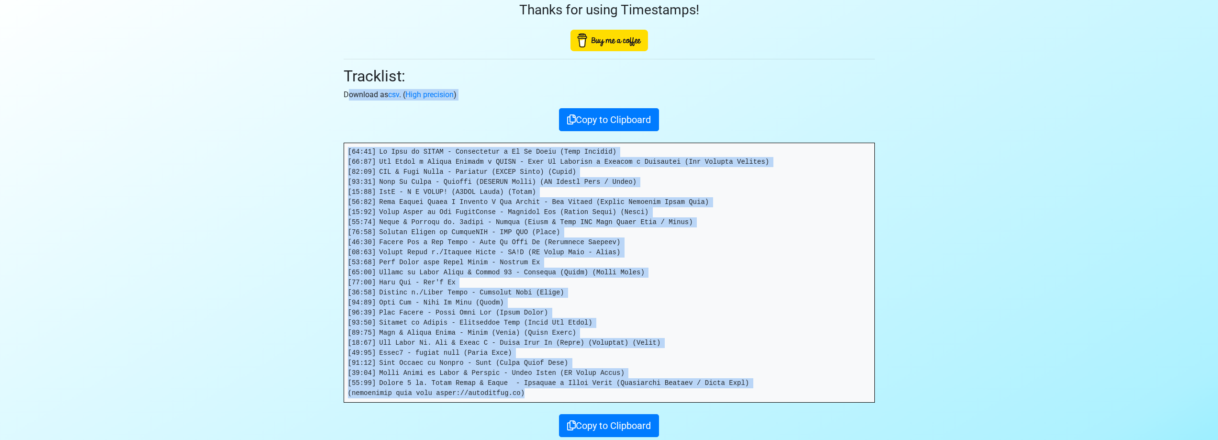 Image resolution: width=1218 pixels, height=440 pixels. What do you see at coordinates (393, 94) in the screenshot?
I see `a: csv` at bounding box center [393, 94].